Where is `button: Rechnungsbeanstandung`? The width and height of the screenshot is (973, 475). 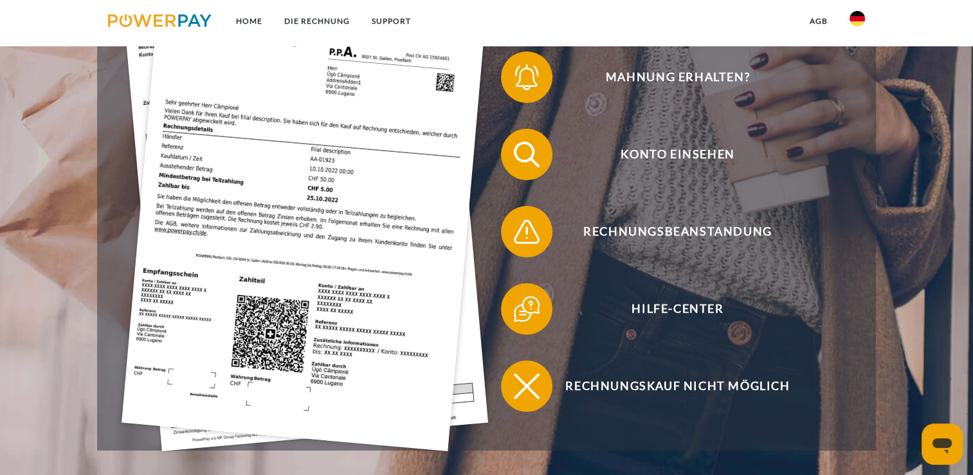 button: Rechnungsbeanstandung is located at coordinates (668, 231).